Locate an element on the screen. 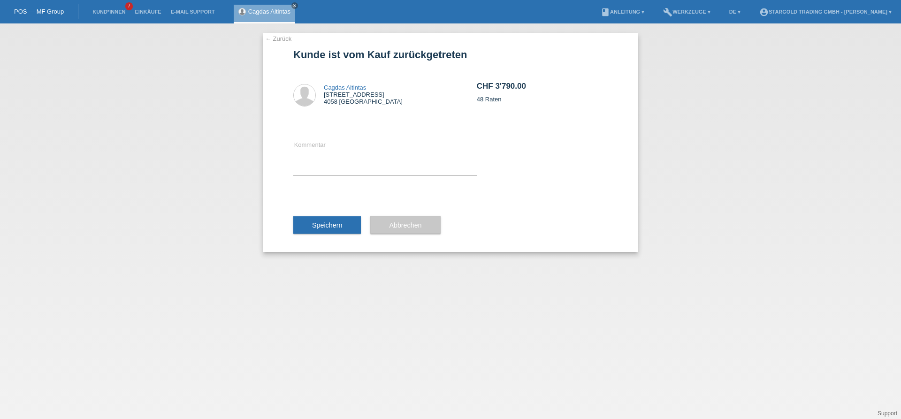 This screenshot has width=901, height=419. span: Speichern is located at coordinates (327, 225).